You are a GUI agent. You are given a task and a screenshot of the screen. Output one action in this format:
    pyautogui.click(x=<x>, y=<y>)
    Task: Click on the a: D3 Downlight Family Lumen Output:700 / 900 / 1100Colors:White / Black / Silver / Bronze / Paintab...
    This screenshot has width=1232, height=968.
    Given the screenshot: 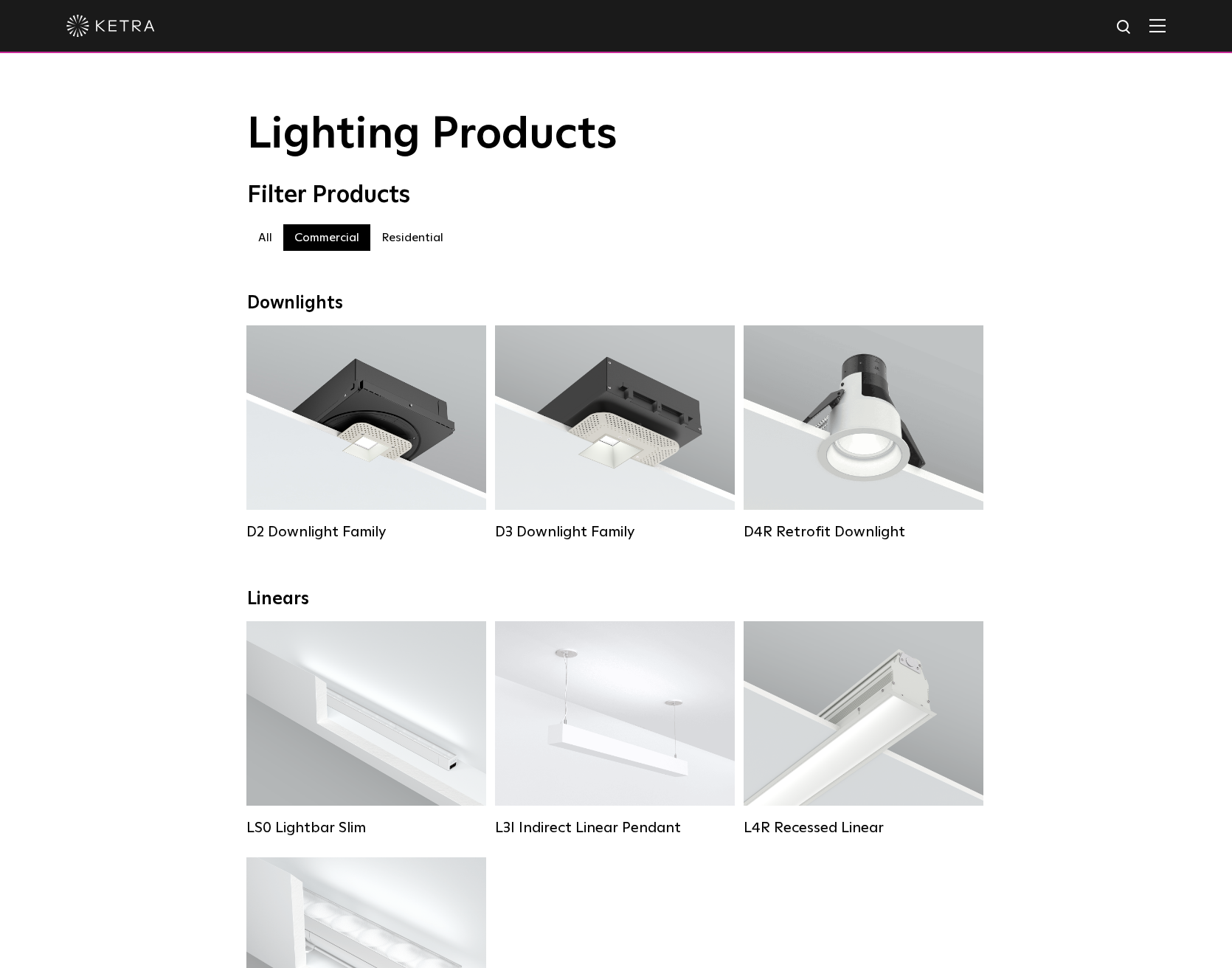 What is the action you would take?
    pyautogui.click(x=615, y=433)
    